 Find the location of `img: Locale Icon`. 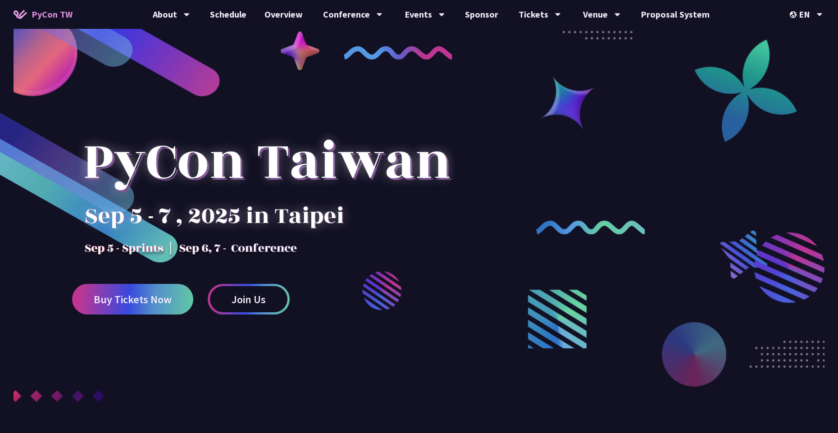

img: Locale Icon is located at coordinates (794, 14).